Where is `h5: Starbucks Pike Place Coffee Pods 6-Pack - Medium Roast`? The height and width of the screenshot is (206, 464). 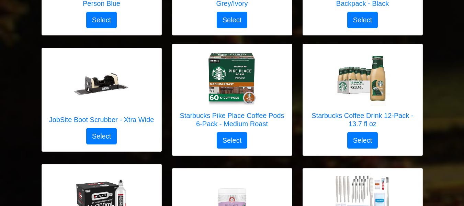 h5: Starbucks Pike Place Coffee Pods 6-Pack - Medium Roast is located at coordinates (232, 120).